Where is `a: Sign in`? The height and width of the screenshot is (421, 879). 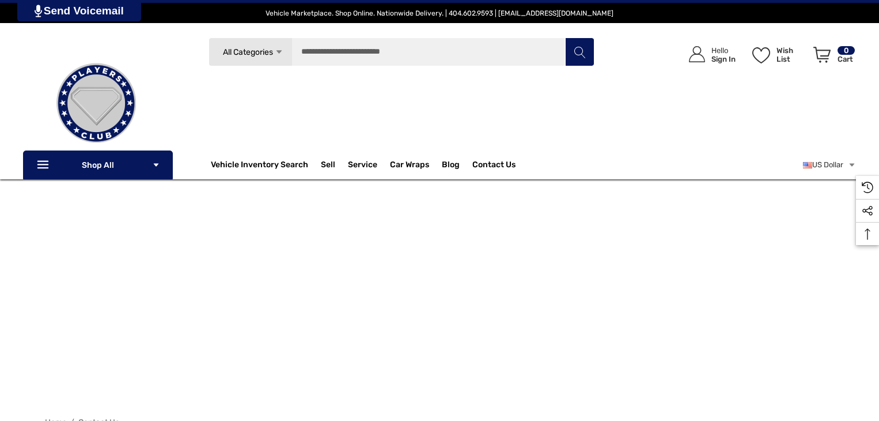 a: Sign in is located at coordinates (709, 54).